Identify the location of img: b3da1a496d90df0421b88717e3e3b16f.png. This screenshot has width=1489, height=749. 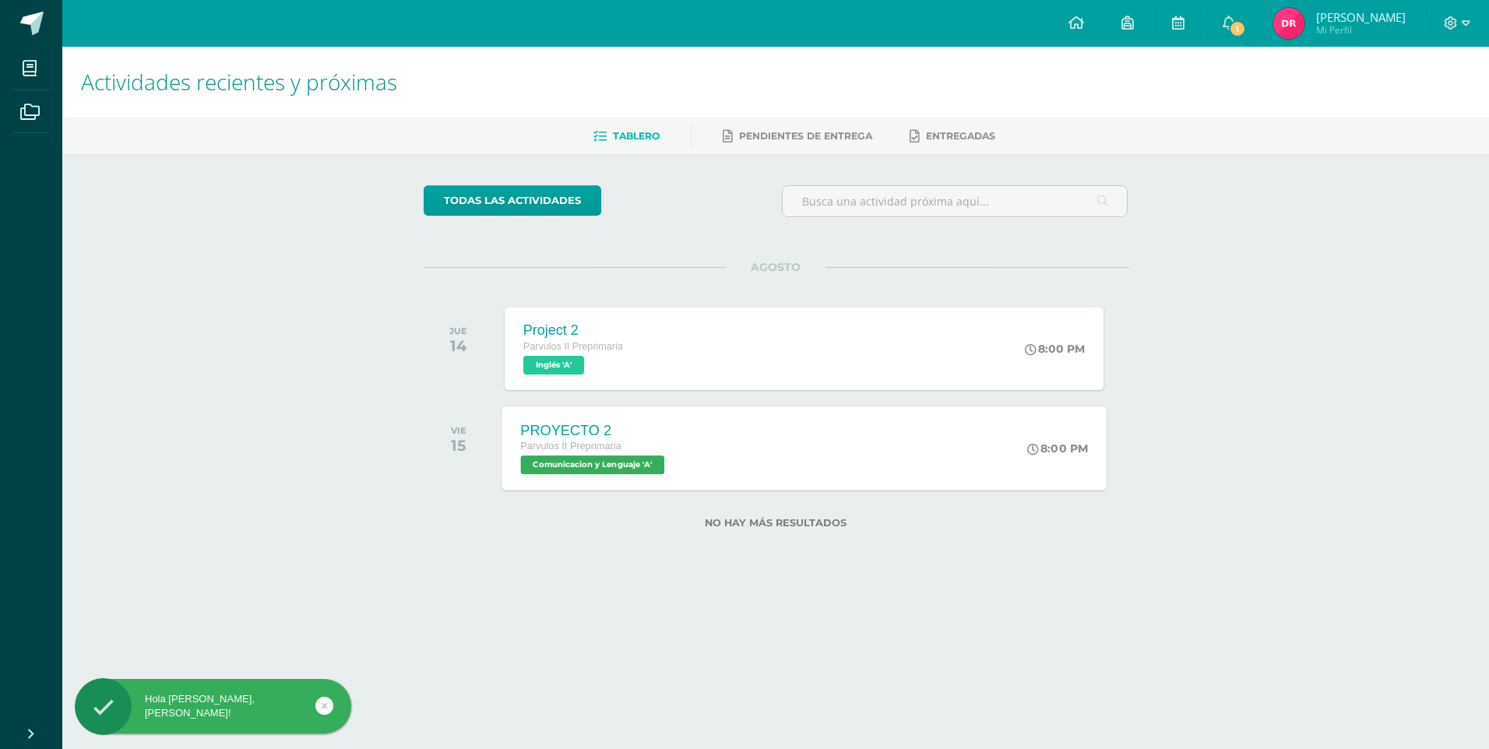
(1289, 23).